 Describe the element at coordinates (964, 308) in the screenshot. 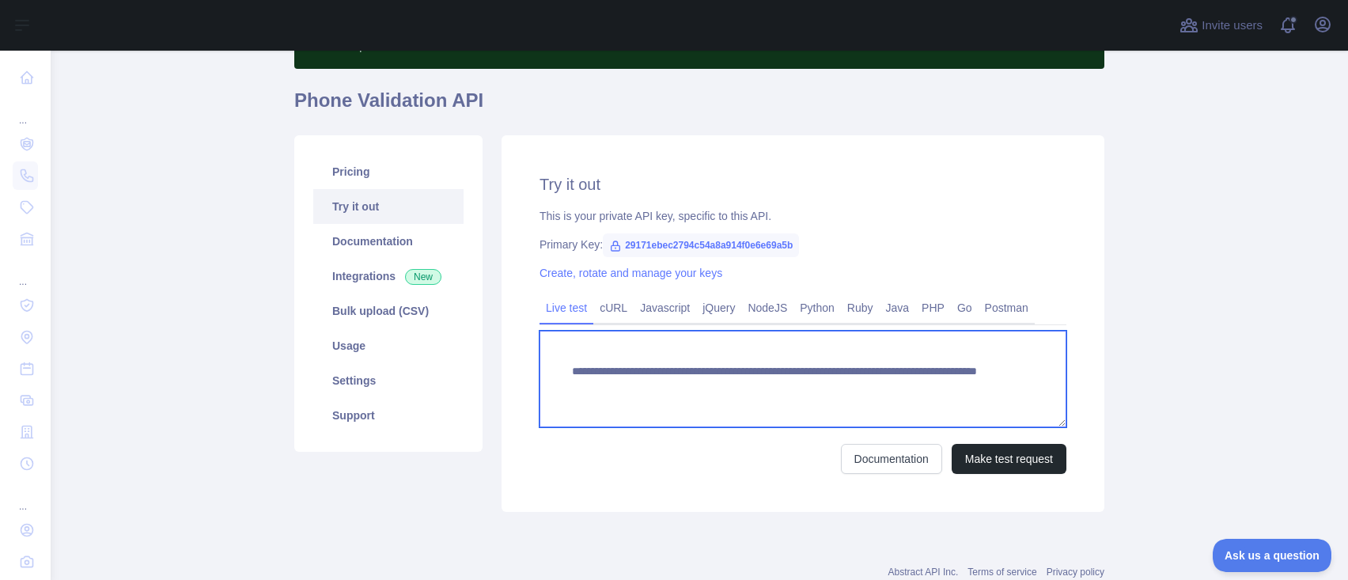

I see `a: Go` at that location.